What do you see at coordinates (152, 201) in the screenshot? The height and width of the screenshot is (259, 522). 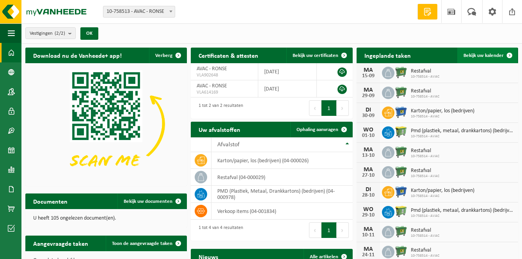 I see `a: Bekijk uw documenten` at bounding box center [152, 201].